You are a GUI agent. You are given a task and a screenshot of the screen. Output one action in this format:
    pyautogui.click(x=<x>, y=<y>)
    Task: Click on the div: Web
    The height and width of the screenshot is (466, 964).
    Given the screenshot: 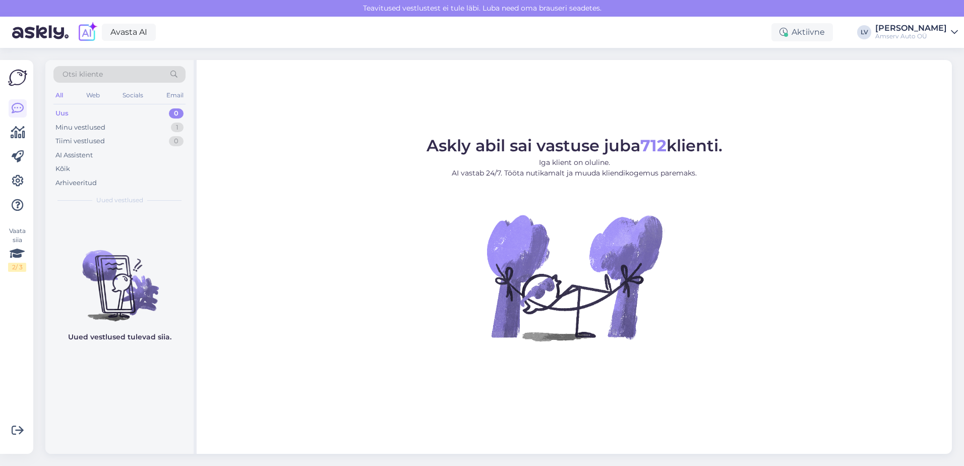 What is the action you would take?
    pyautogui.click(x=93, y=95)
    